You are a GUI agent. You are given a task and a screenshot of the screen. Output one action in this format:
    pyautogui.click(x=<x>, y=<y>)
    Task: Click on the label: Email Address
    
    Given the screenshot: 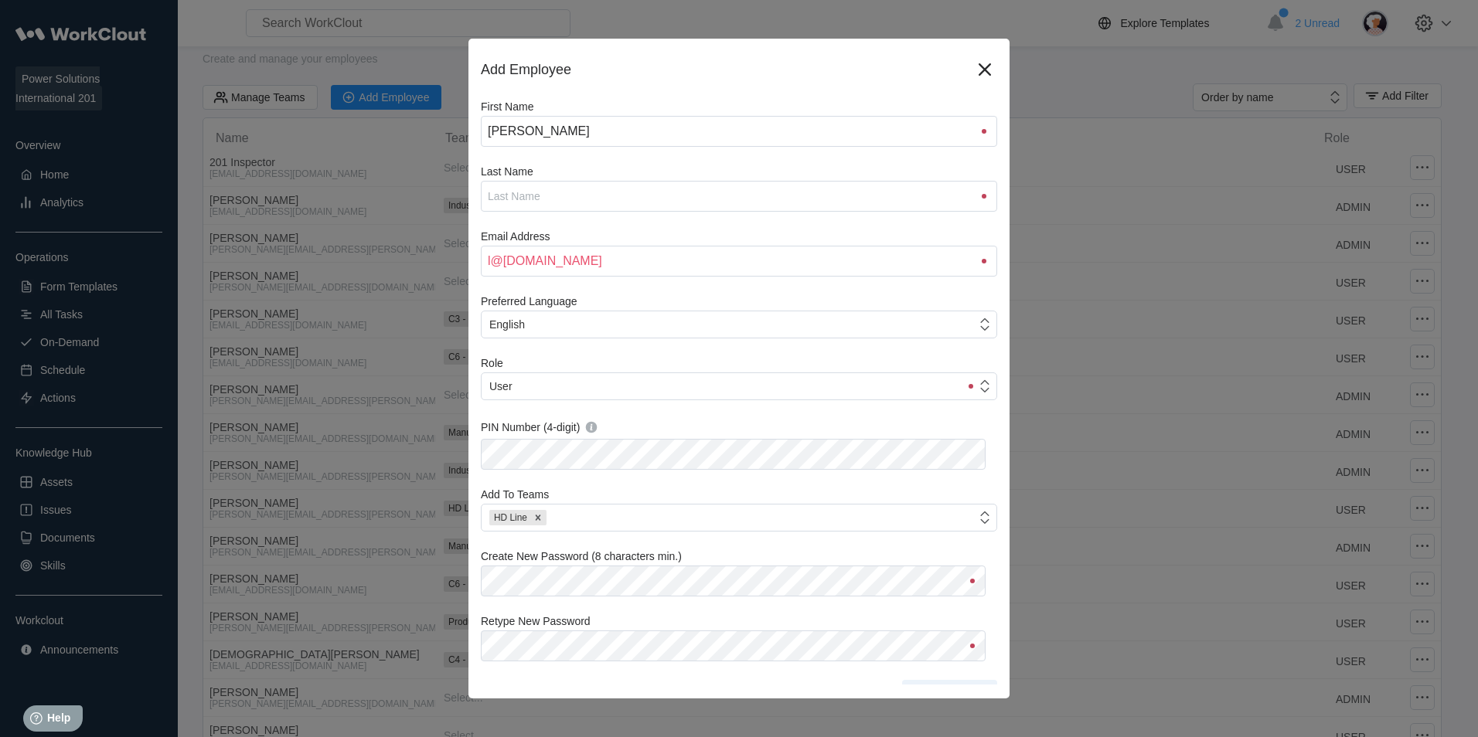 What is the action you would take?
    pyautogui.click(x=739, y=238)
    